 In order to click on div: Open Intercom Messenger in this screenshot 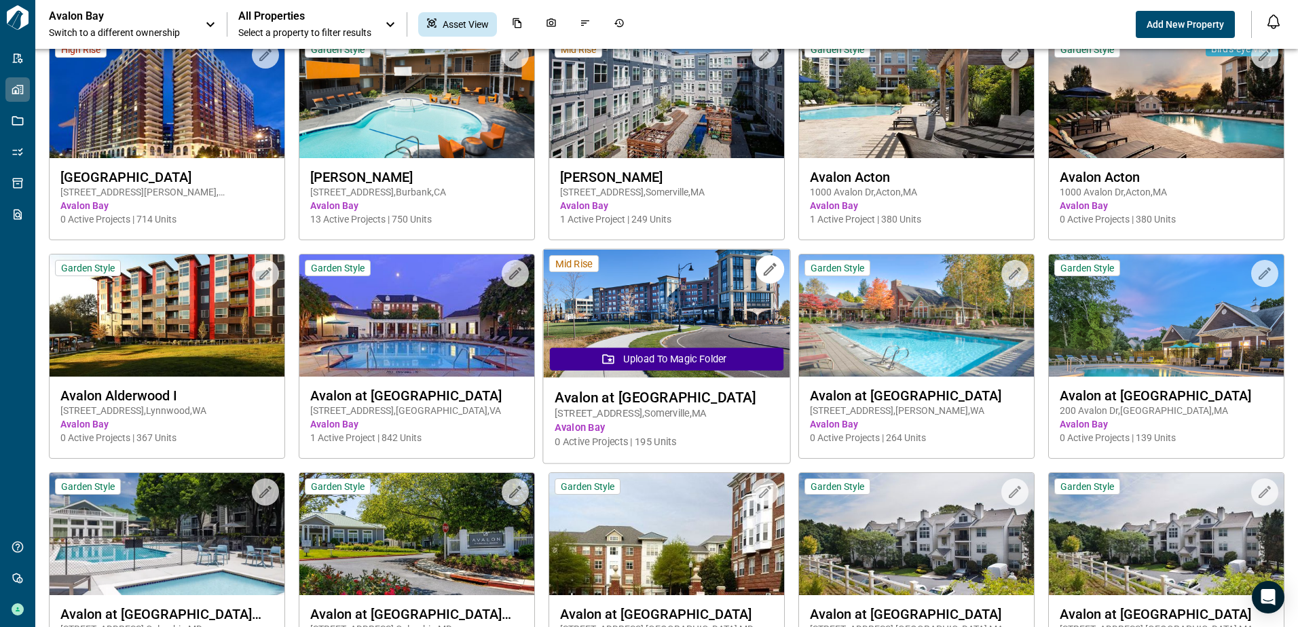, I will do `click(1268, 597)`.